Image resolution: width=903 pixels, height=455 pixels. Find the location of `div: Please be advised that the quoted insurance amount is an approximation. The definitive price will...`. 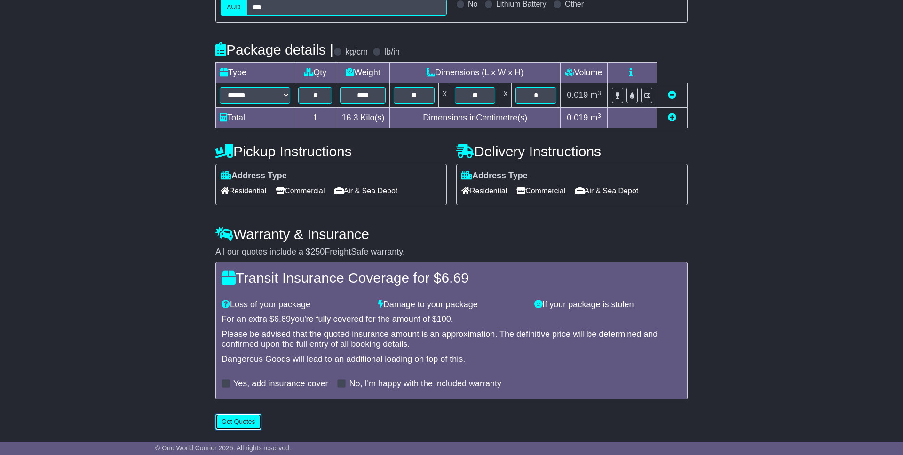

div: Please be advised that the quoted insurance amount is an approximation. The definitive price will... is located at coordinates (452, 339).